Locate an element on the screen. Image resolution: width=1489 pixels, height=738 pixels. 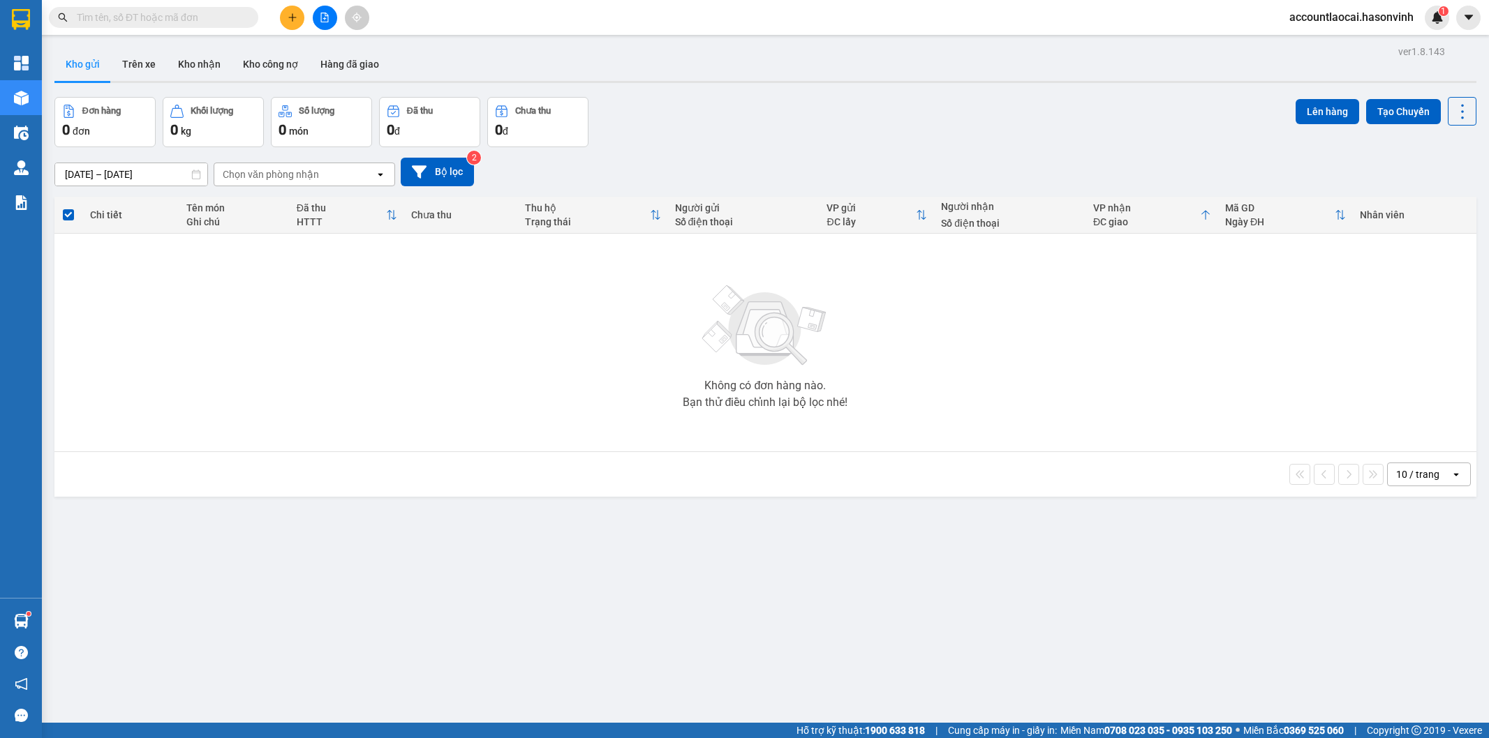
div: Chọn văn phòng nhận is located at coordinates (271, 174).